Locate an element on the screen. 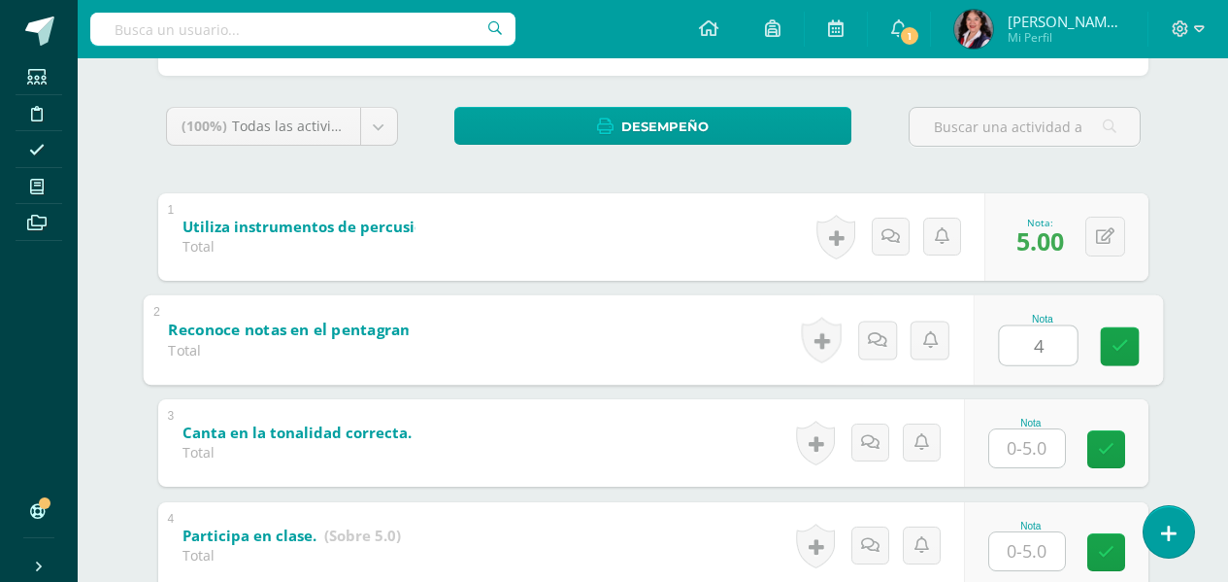 The height and width of the screenshot is (582, 1228). span: Todas las actividades de esta unidad is located at coordinates (352, 125).